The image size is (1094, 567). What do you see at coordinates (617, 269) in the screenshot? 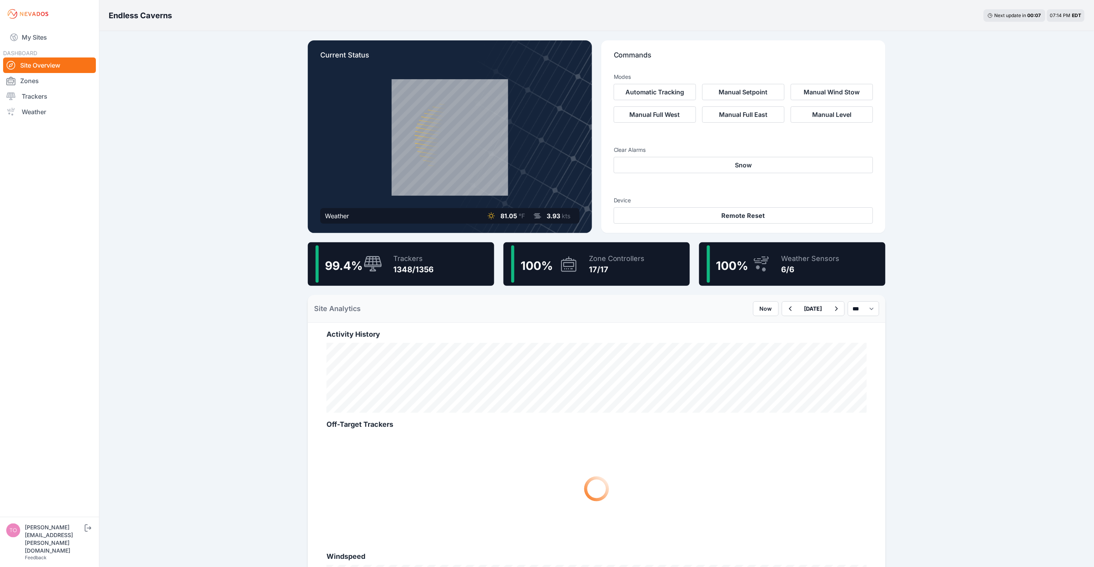
I see `div: 17/17` at bounding box center [617, 269].